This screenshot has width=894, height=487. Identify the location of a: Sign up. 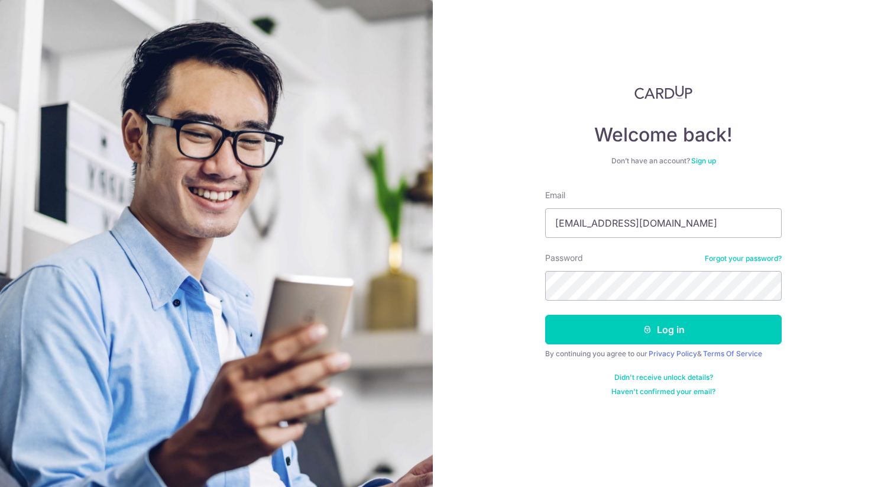
(704, 160).